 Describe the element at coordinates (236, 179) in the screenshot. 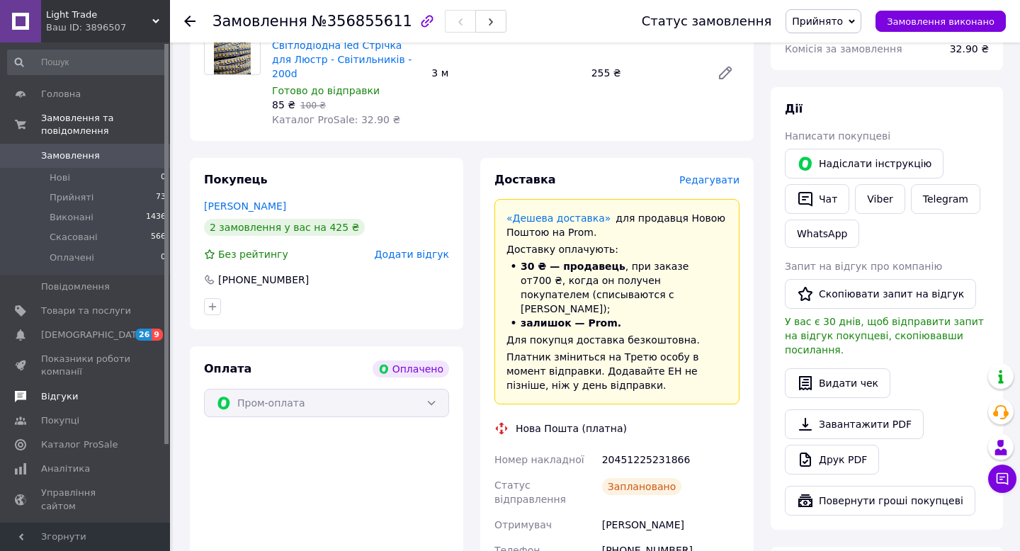

I see `span: Покупець` at that location.